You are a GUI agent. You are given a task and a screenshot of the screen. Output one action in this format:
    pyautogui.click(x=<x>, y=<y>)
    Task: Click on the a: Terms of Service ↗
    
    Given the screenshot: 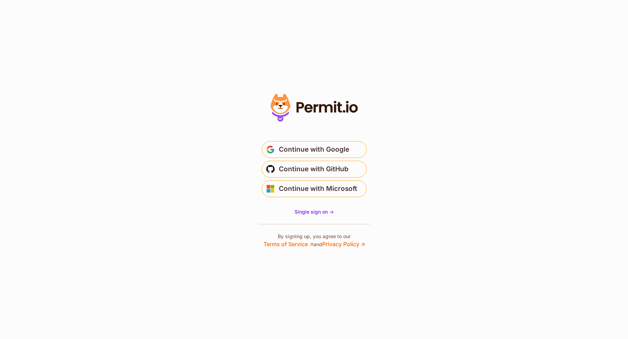 What is the action you would take?
    pyautogui.click(x=288, y=244)
    